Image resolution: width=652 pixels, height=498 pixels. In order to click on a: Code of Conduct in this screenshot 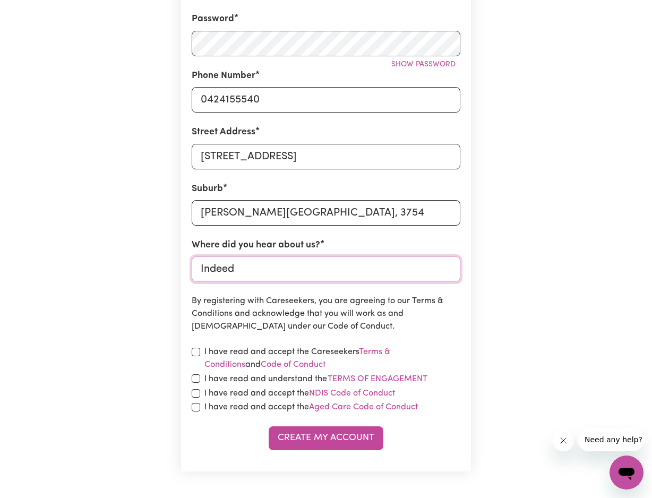, I will do `click(293, 365)`.